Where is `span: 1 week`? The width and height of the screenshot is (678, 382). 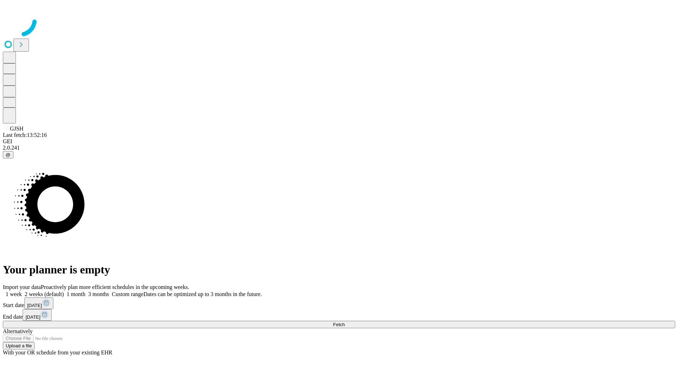
span: 1 week is located at coordinates (14, 294).